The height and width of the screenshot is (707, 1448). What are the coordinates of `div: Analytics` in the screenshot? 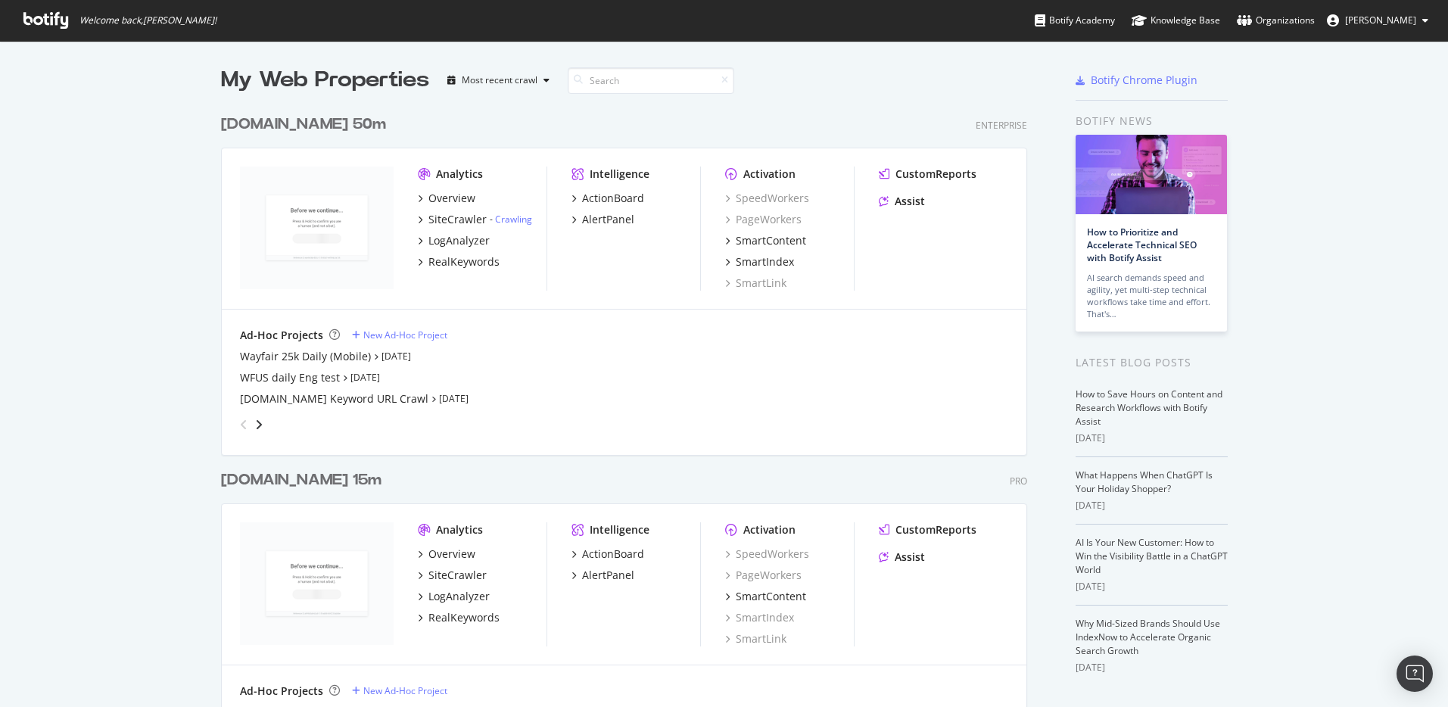 It's located at (459, 174).